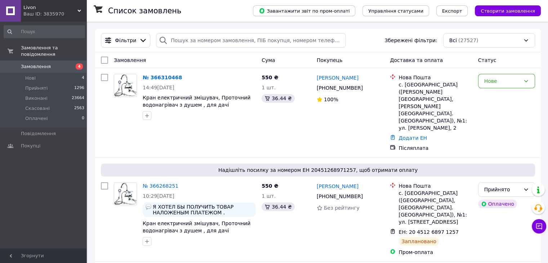  What do you see at coordinates (413, 138) in the screenshot?
I see `a: Додати ЕН` at bounding box center [413, 138].